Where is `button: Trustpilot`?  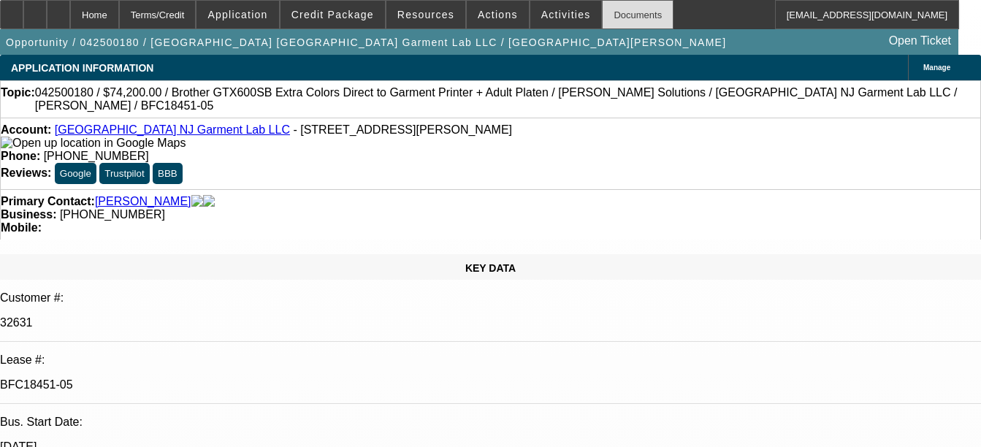
button: Trustpilot is located at coordinates (124, 173).